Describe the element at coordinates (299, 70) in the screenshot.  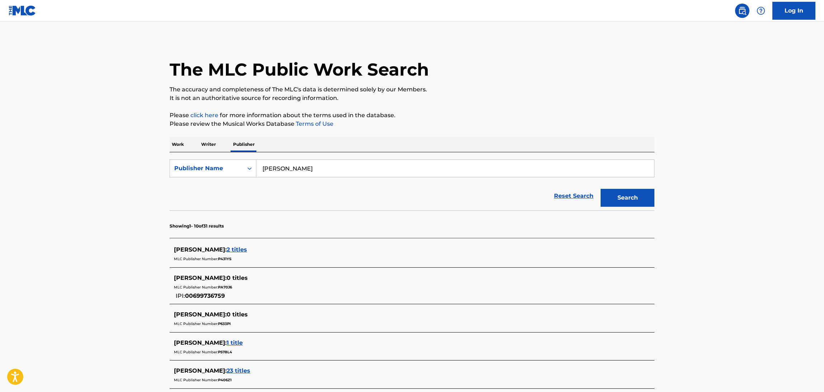
I see `h1: The MLC Public Work Search` at that location.